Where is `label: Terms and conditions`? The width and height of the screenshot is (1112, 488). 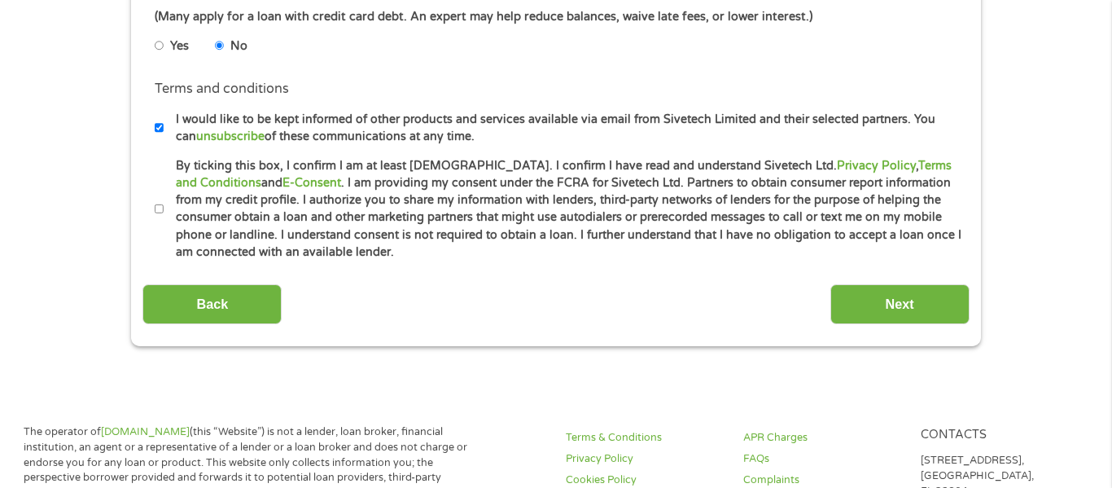 label: Terms and conditions is located at coordinates (221, 89).